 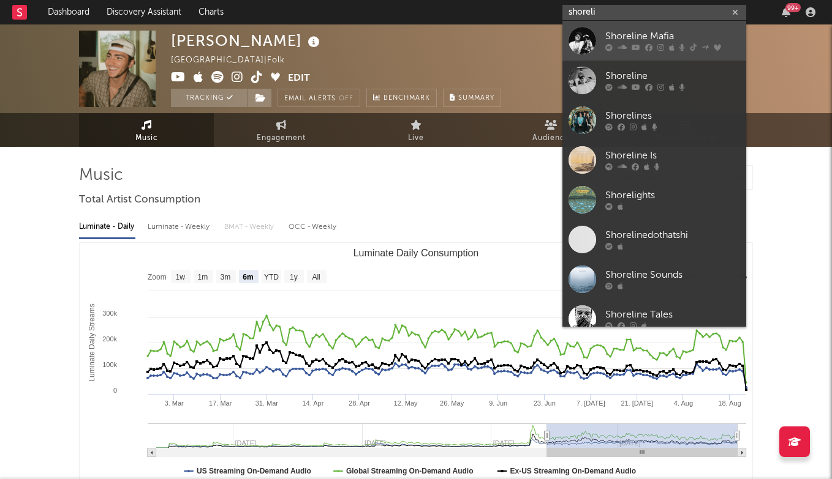 I want to click on div: Shoreline Is, so click(x=672, y=156).